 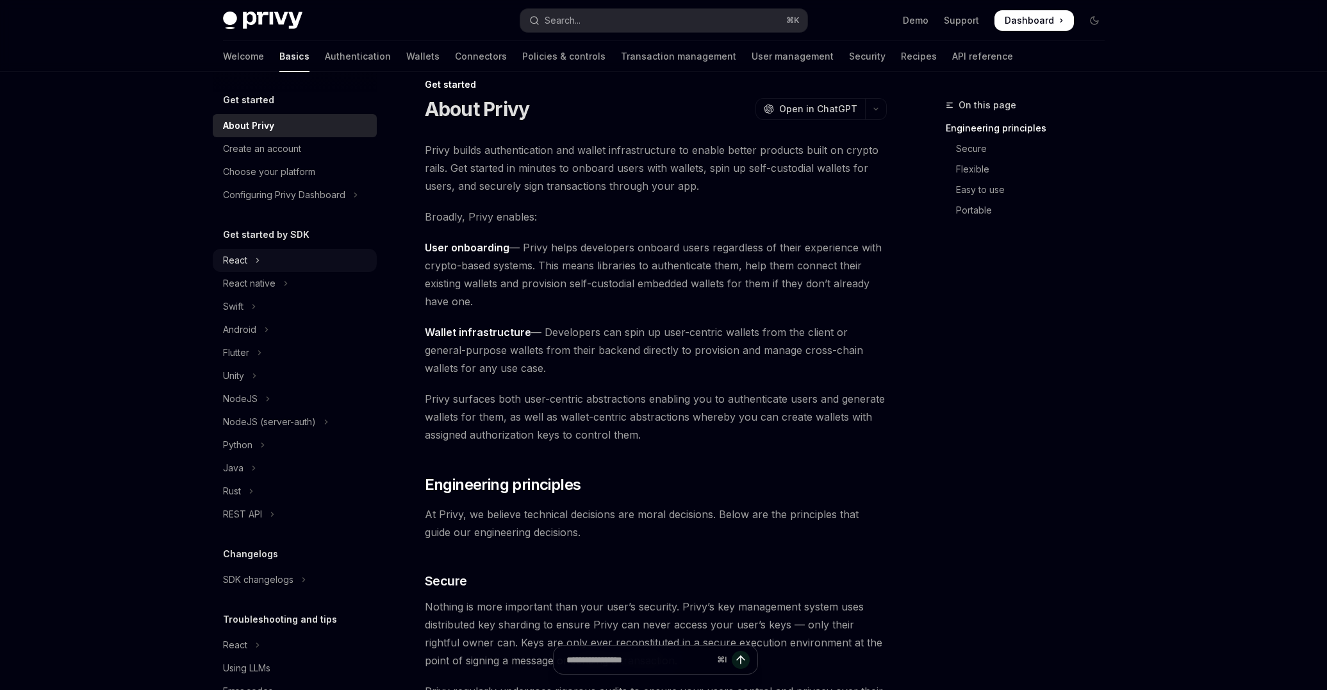 What do you see at coordinates (295, 126) in the screenshot?
I see `a: About Privy` at bounding box center [295, 126].